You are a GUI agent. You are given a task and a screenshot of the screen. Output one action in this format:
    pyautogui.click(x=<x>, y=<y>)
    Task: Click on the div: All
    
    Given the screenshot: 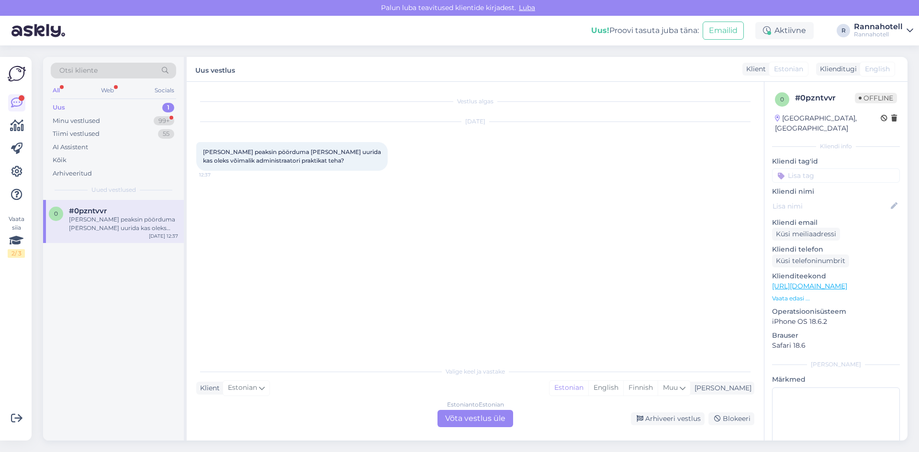 What is the action you would take?
    pyautogui.click(x=56, y=90)
    